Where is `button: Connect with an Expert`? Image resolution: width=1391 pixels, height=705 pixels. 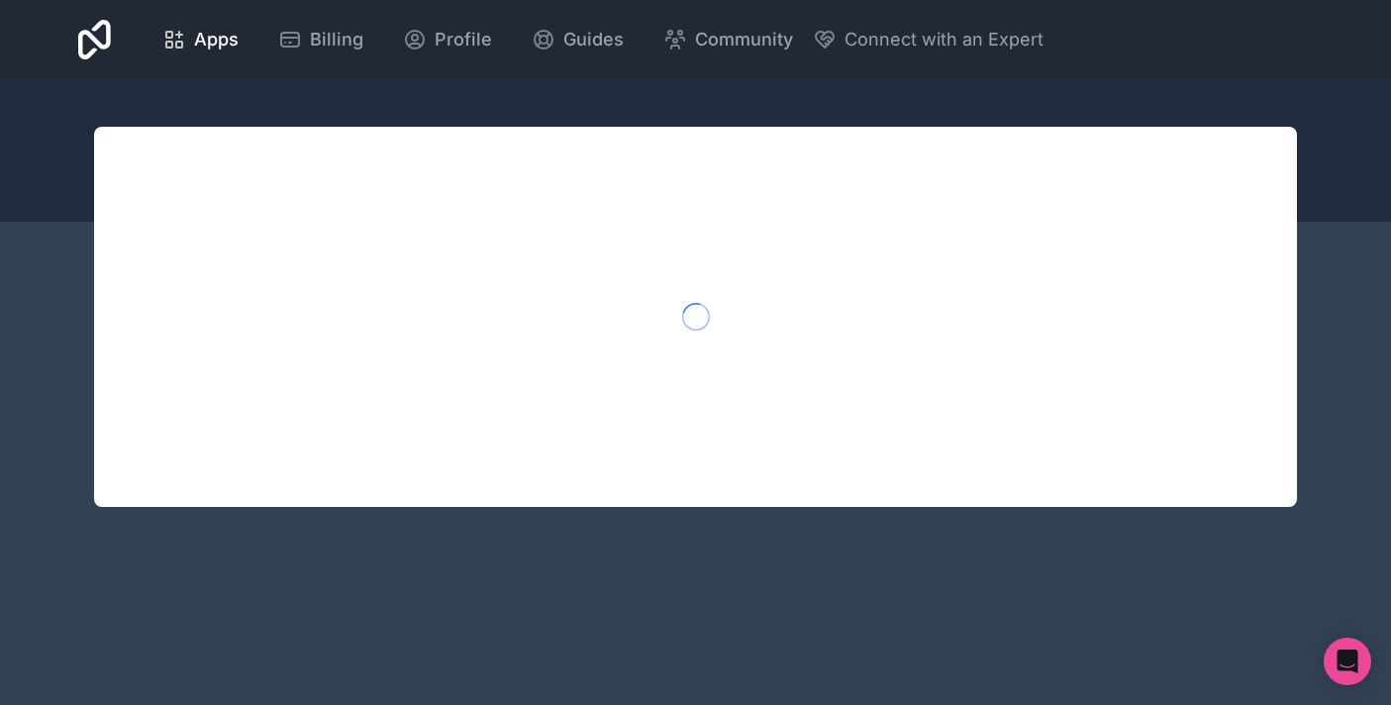
button: Connect with an Expert is located at coordinates (928, 40).